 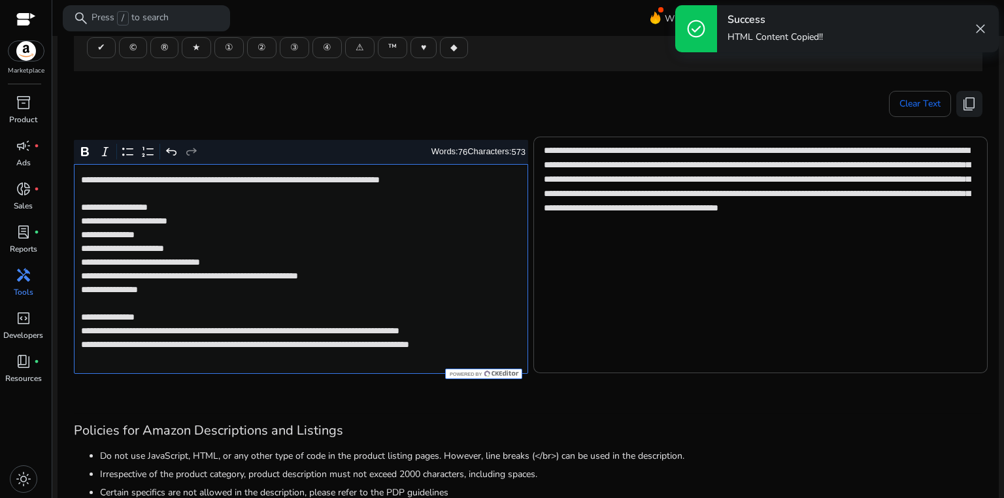 I want to click on span: What's New, so click(x=690, y=18).